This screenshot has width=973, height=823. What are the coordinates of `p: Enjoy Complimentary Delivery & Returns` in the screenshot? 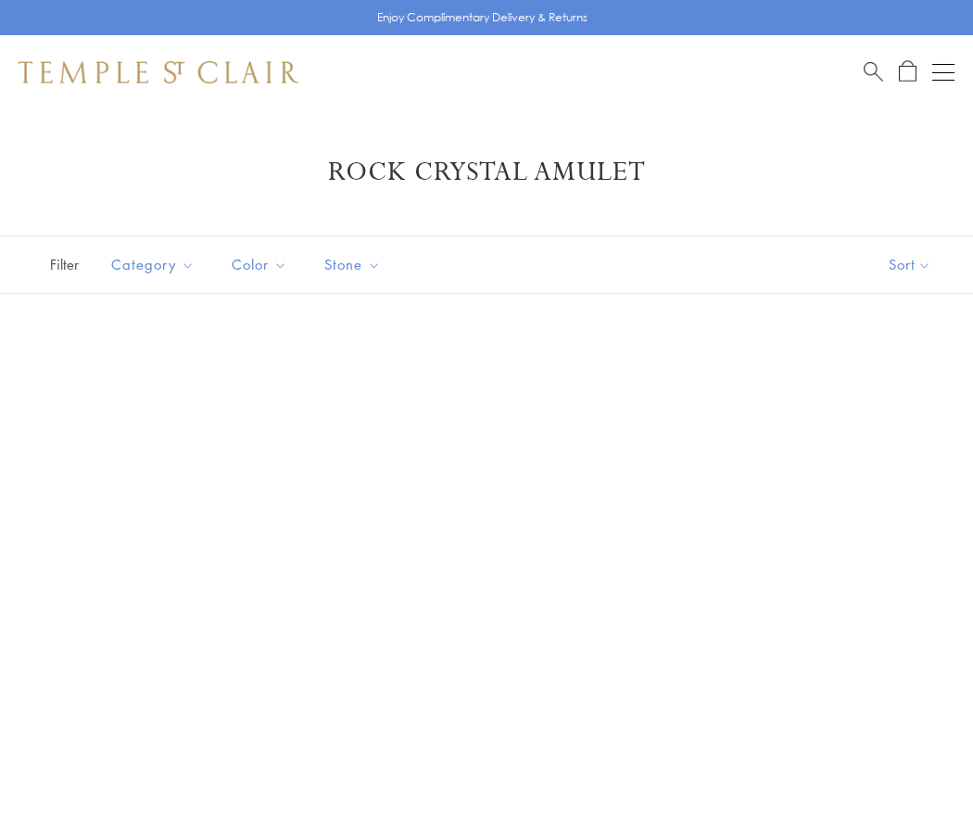 It's located at (482, 18).